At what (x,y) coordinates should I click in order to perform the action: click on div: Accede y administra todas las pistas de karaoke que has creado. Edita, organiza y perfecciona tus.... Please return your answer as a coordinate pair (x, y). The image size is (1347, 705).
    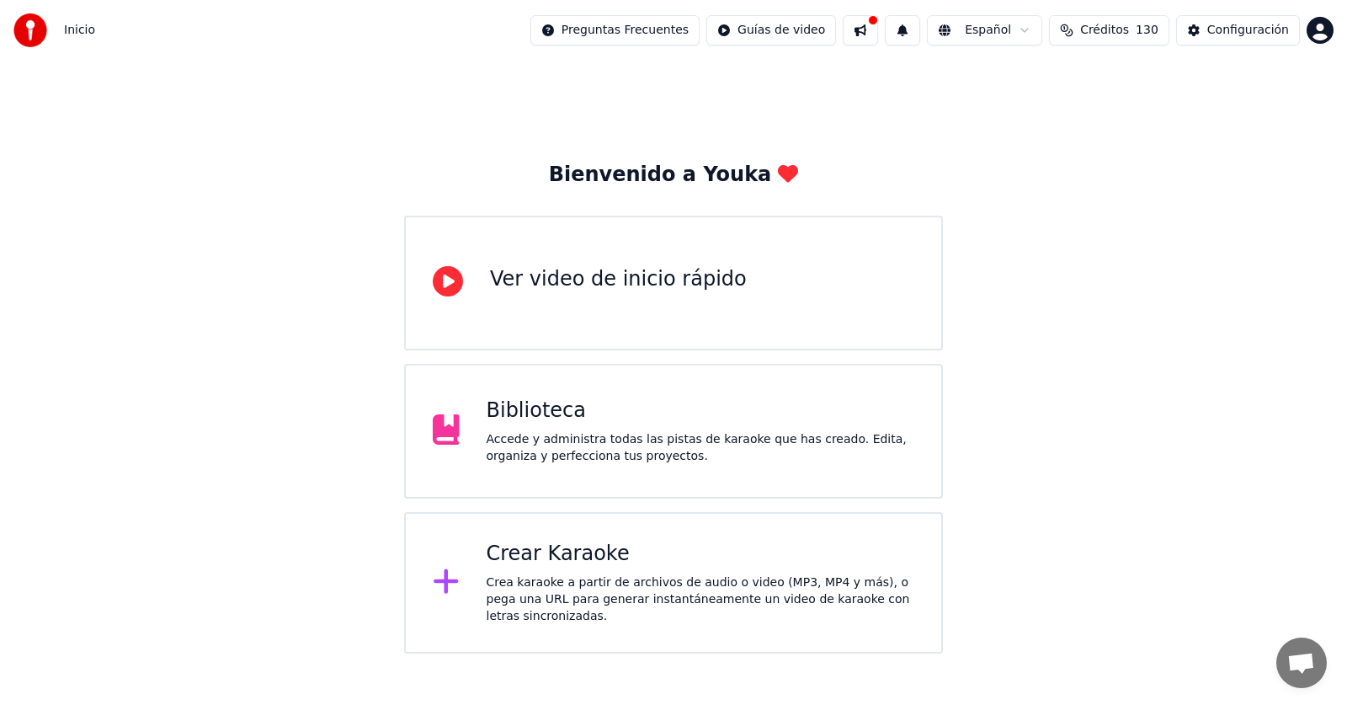
    Looking at the image, I should click on (701, 448).